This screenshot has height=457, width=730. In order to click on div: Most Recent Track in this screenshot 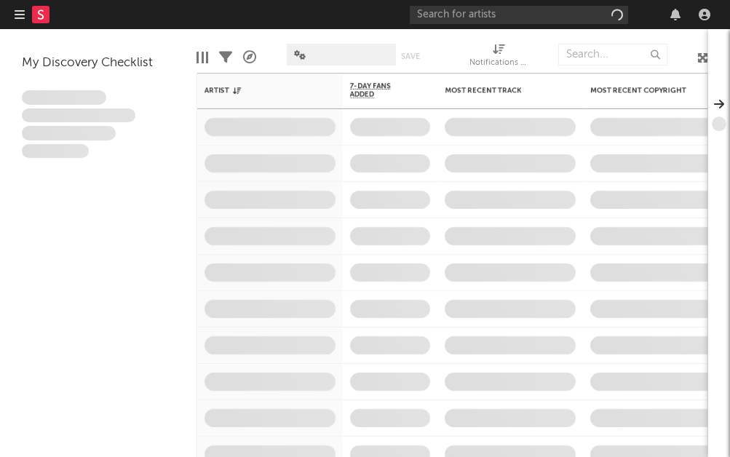, I will do `click(500, 90)`.